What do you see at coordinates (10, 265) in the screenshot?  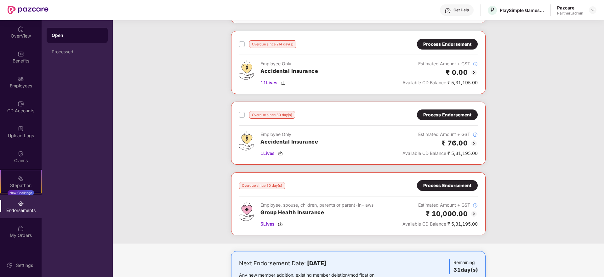 I see `img: svg+xml;base64,PHN2ZyBpZD0iU2V0dGluZy0yMHgyMCIgeG1sbnM9Imh0dHA6Ly93d3cudzMub3JnLzIwMDAvc3ZnIiB3aW...` at bounding box center [10, 265].